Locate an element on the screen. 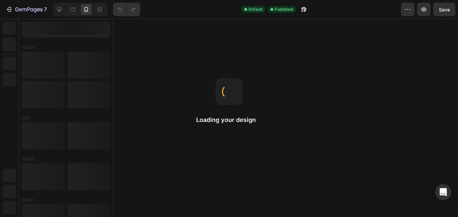 The image size is (458, 217). span: Published is located at coordinates (284, 9).